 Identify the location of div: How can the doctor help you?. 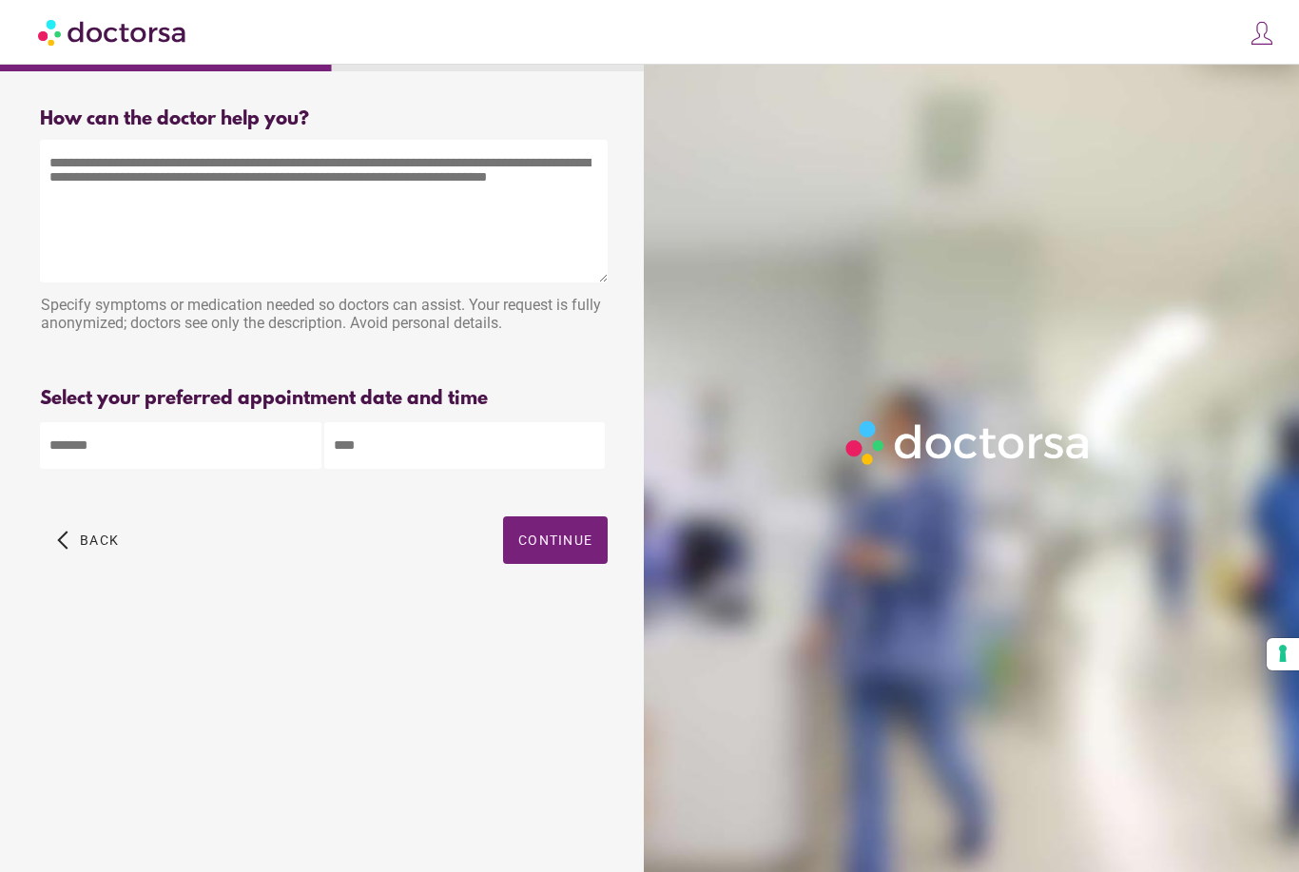
(323, 119).